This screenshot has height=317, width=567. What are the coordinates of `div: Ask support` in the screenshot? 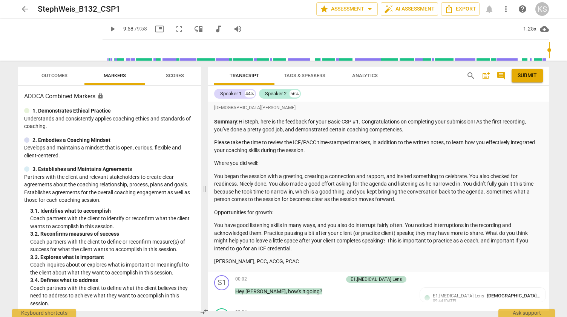 It's located at (526, 313).